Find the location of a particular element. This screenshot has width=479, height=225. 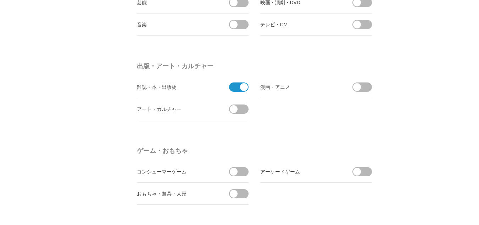

div: 音楽 is located at coordinates (177, 24).